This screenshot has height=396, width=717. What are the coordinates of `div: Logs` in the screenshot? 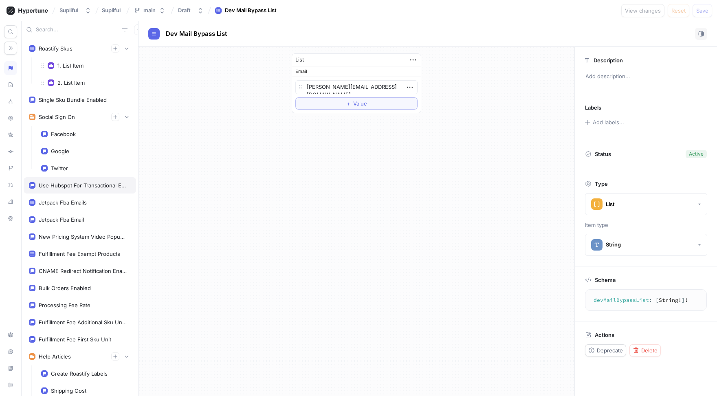 It's located at (11, 135).